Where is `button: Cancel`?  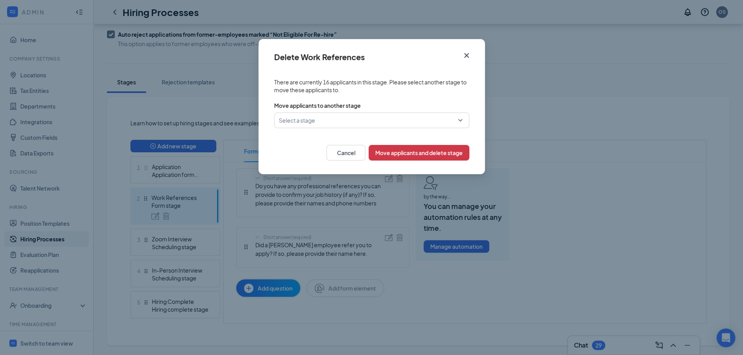 button: Cancel is located at coordinates (346, 153).